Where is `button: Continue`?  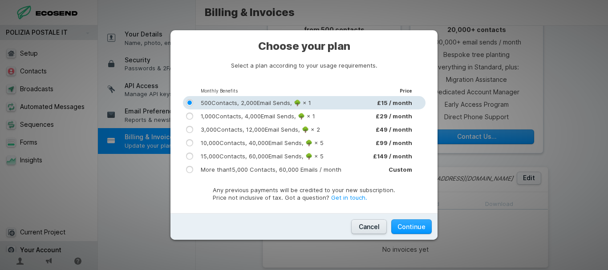
button: Continue is located at coordinates (411, 226).